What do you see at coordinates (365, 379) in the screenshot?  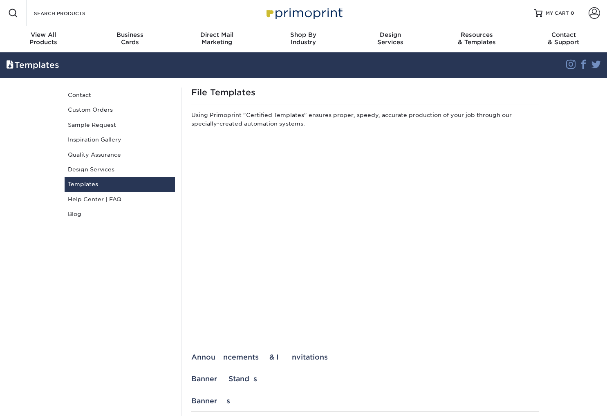 I see `div: Banner Stands` at bounding box center [365, 379].